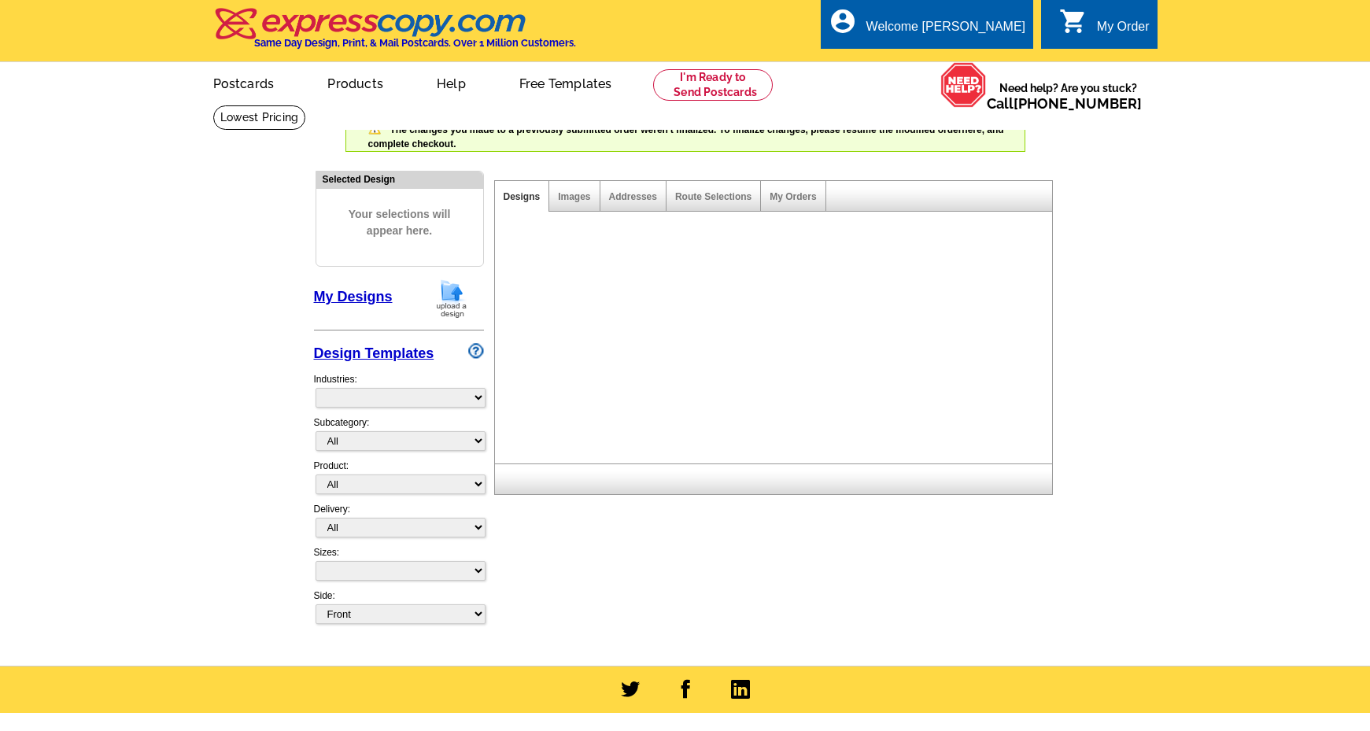  What do you see at coordinates (399, 389) in the screenshot?
I see `div: Industries:` at bounding box center [399, 389].